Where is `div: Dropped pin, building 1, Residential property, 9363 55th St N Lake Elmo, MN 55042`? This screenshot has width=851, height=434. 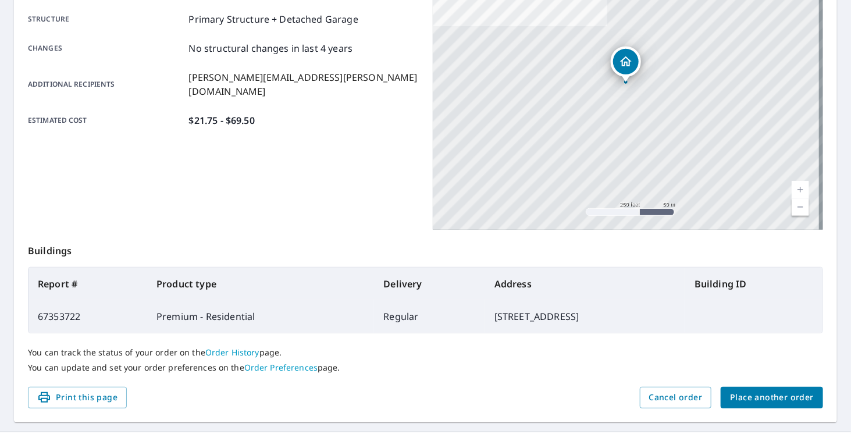
div: Dropped pin, building 1, Residential property, 9363 55th St N Lake Elmo, MN 55042 is located at coordinates (626, 65).